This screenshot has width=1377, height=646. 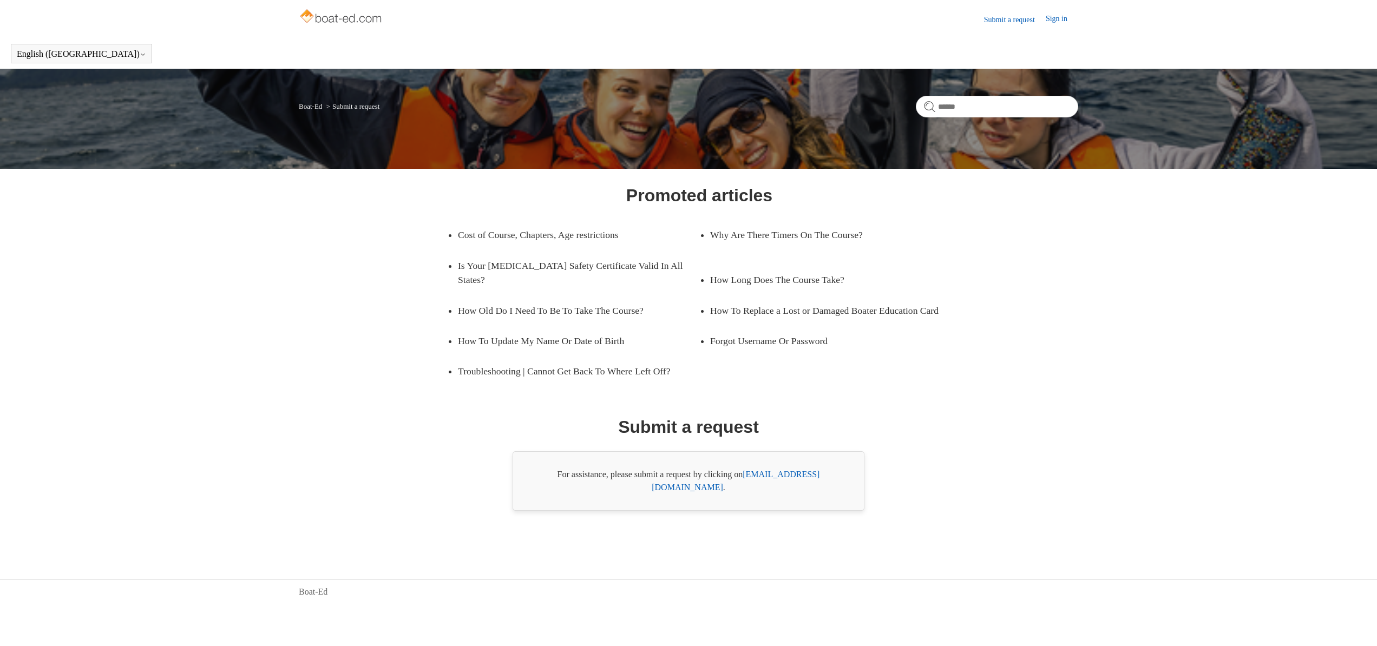 What do you see at coordinates (352, 106) in the screenshot?
I see `li: Submit a request` at bounding box center [352, 106].